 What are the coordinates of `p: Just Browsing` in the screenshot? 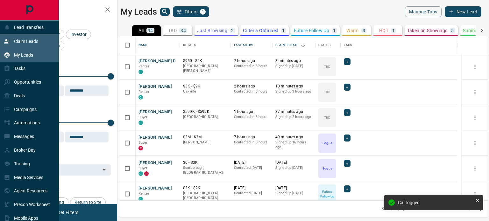 It's located at (212, 31).